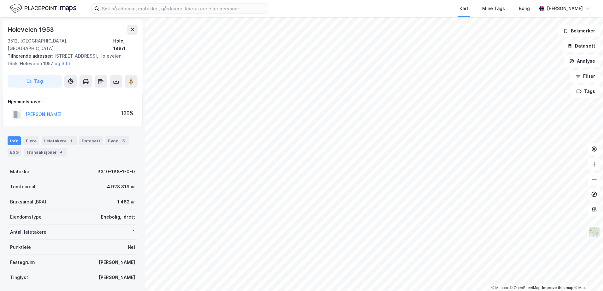 The image size is (603, 291). What do you see at coordinates (127, 113) in the screenshot?
I see `div: 100%` at bounding box center [127, 113].